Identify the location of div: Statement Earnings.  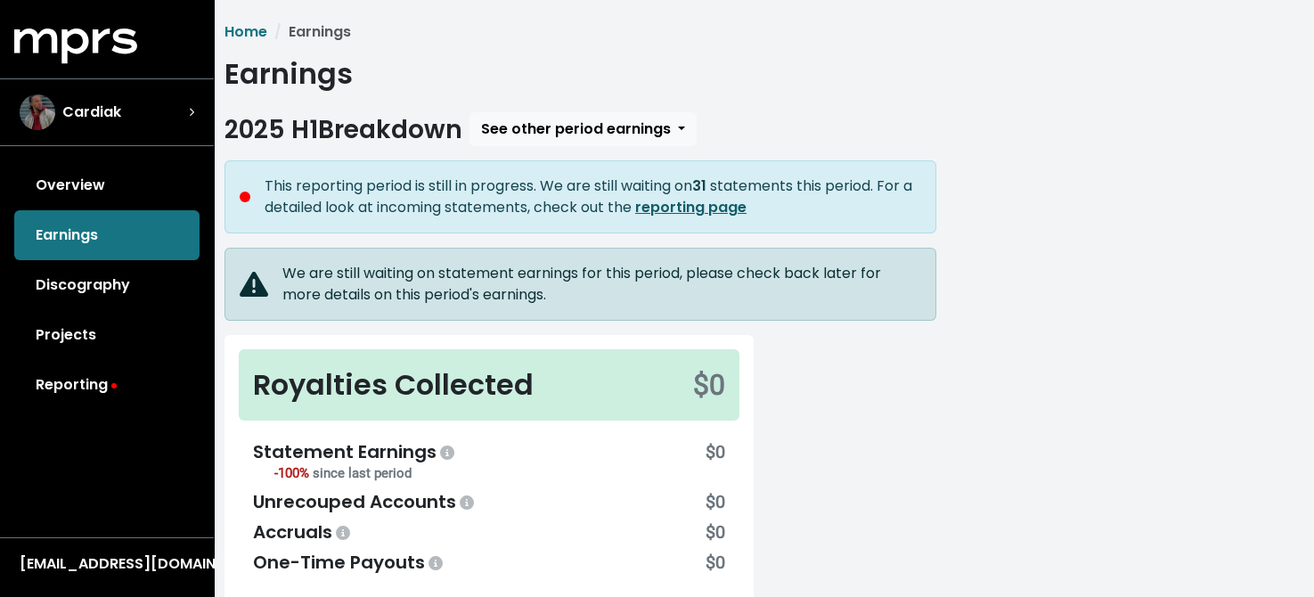
(355, 452).